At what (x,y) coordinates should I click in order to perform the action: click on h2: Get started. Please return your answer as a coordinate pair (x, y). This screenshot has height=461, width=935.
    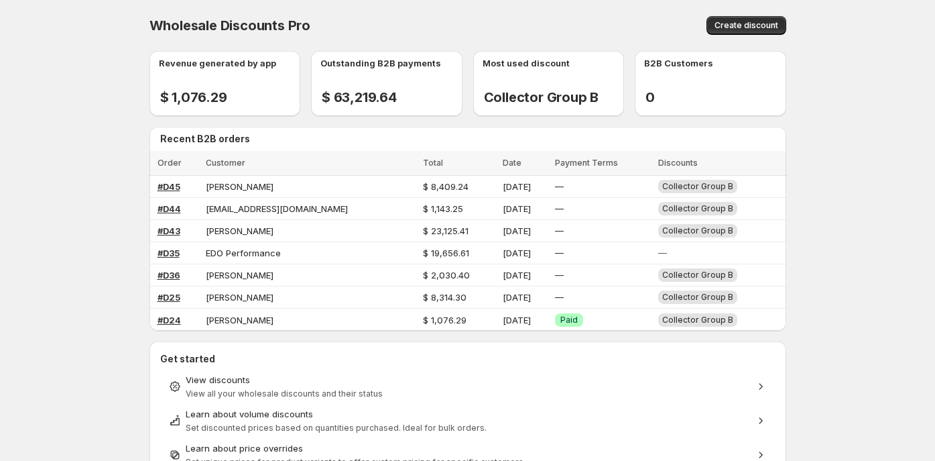
    Looking at the image, I should click on (468, 359).